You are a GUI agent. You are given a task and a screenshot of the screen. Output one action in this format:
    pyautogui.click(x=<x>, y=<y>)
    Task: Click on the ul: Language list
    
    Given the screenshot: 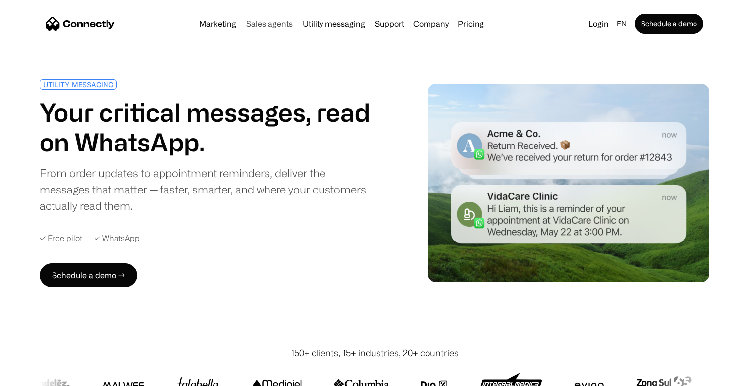 What is the action you would take?
    pyautogui.click(x=40, y=376)
    